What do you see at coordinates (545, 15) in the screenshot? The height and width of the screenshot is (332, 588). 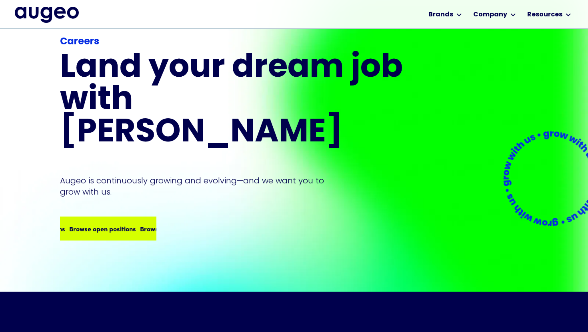 I see `div: Resources` at bounding box center [545, 15].